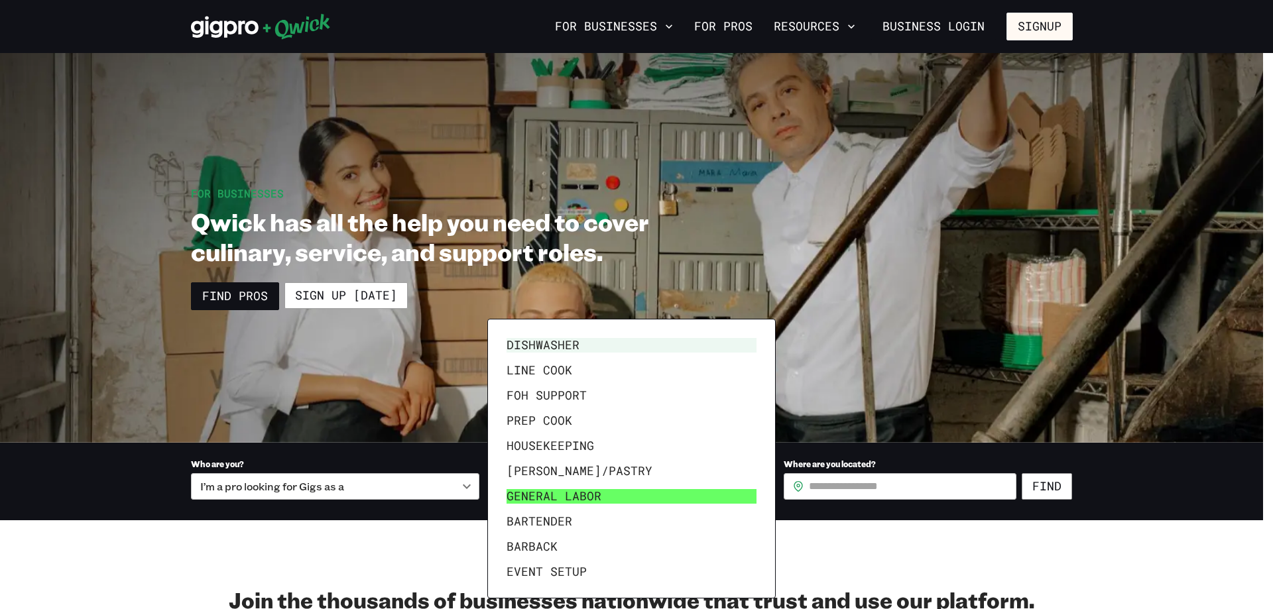 Image resolution: width=1273 pixels, height=609 pixels. What do you see at coordinates (631, 446) in the screenshot?
I see `li: Housekeeping` at bounding box center [631, 446].